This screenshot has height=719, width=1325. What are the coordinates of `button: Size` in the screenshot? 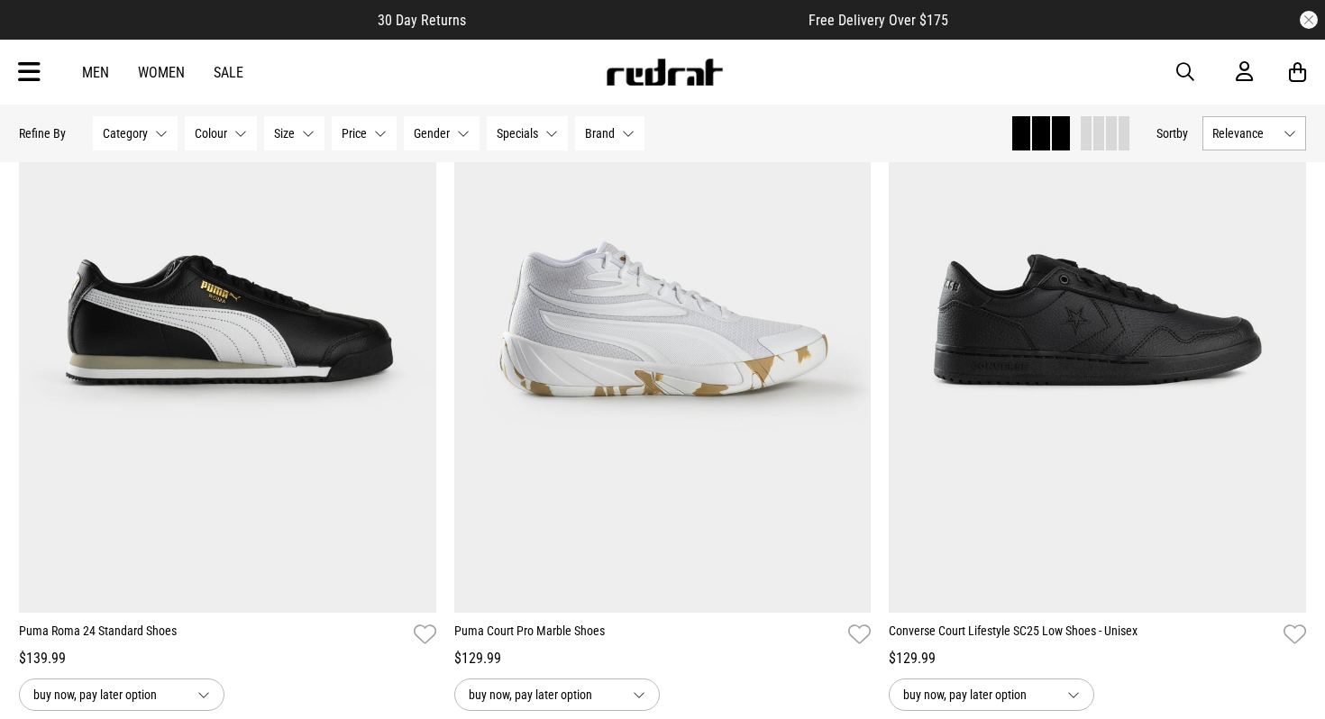 It's located at (294, 133).